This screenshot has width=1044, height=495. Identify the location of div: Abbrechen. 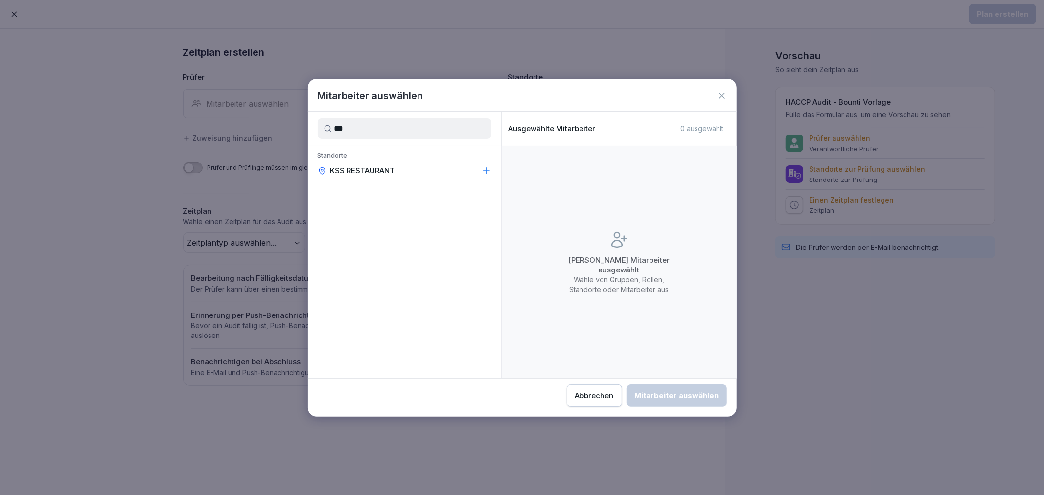
(594, 396).